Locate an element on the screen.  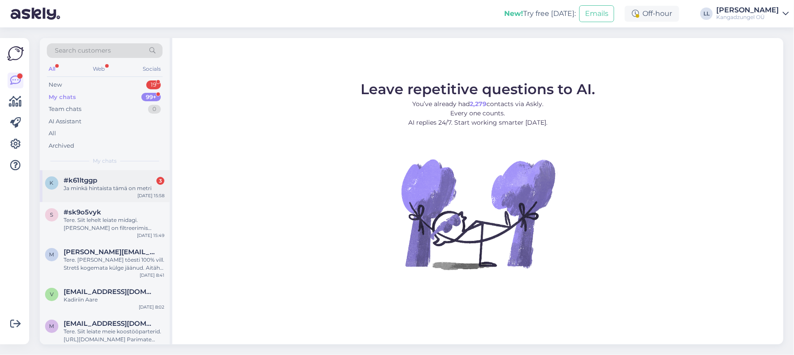
span: v.niitmets@gmail.com is located at coordinates (110, 292).